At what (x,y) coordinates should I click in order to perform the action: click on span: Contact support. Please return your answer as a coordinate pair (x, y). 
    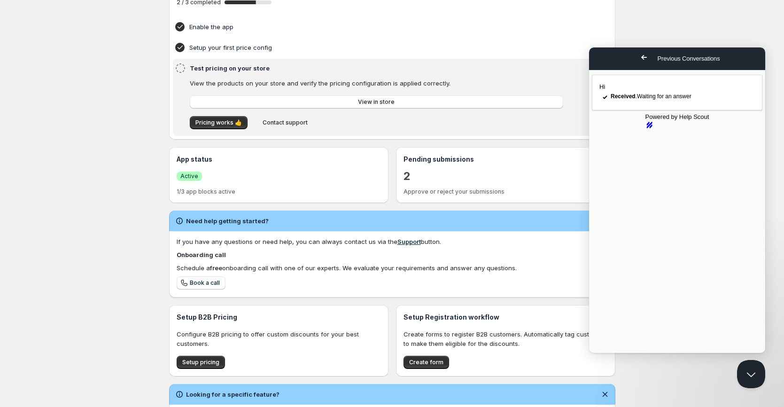
    Looking at the image, I should click on (285, 123).